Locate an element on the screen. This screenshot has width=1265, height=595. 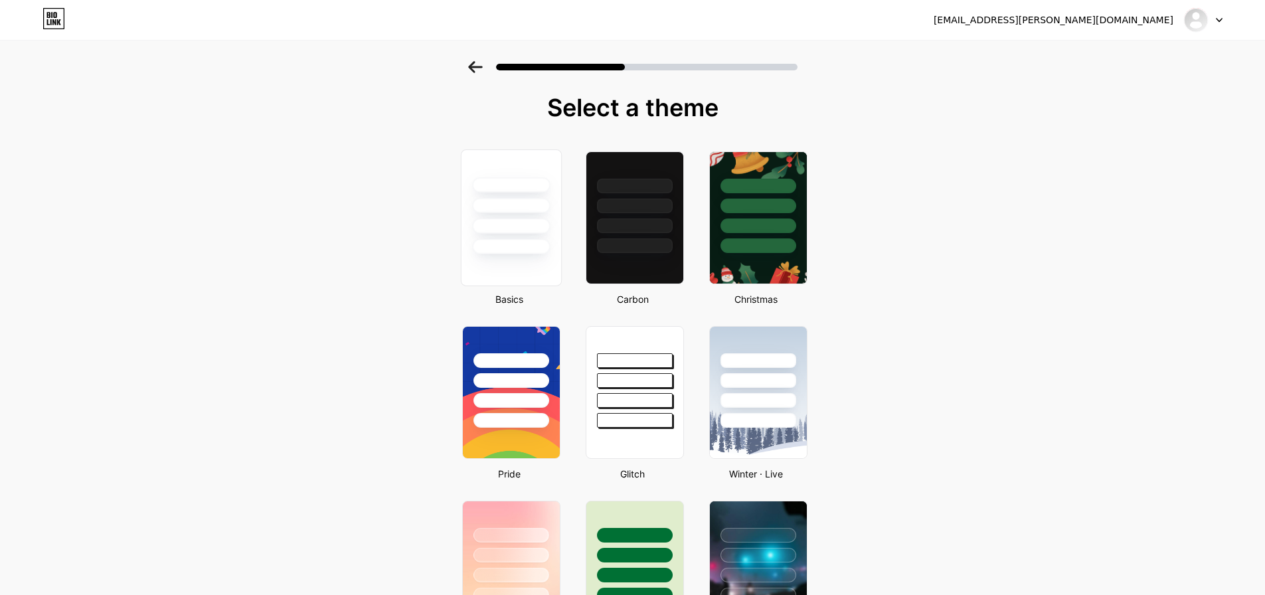
div: Pride is located at coordinates (509, 473).